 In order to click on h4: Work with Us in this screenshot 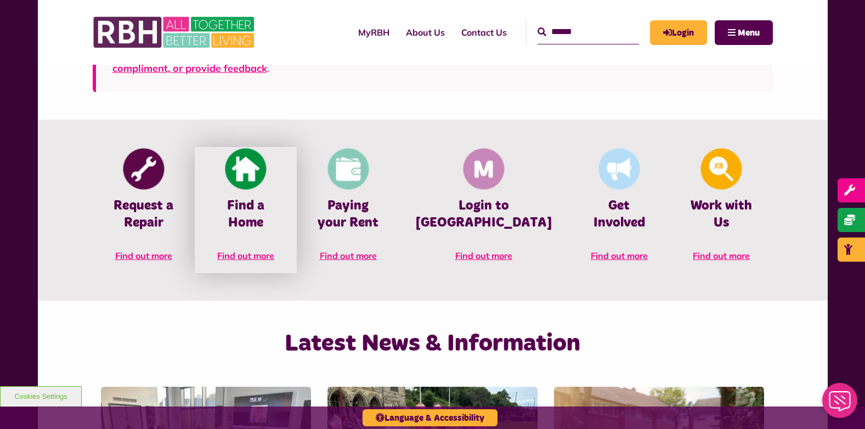, I will do `click(721, 214)`.